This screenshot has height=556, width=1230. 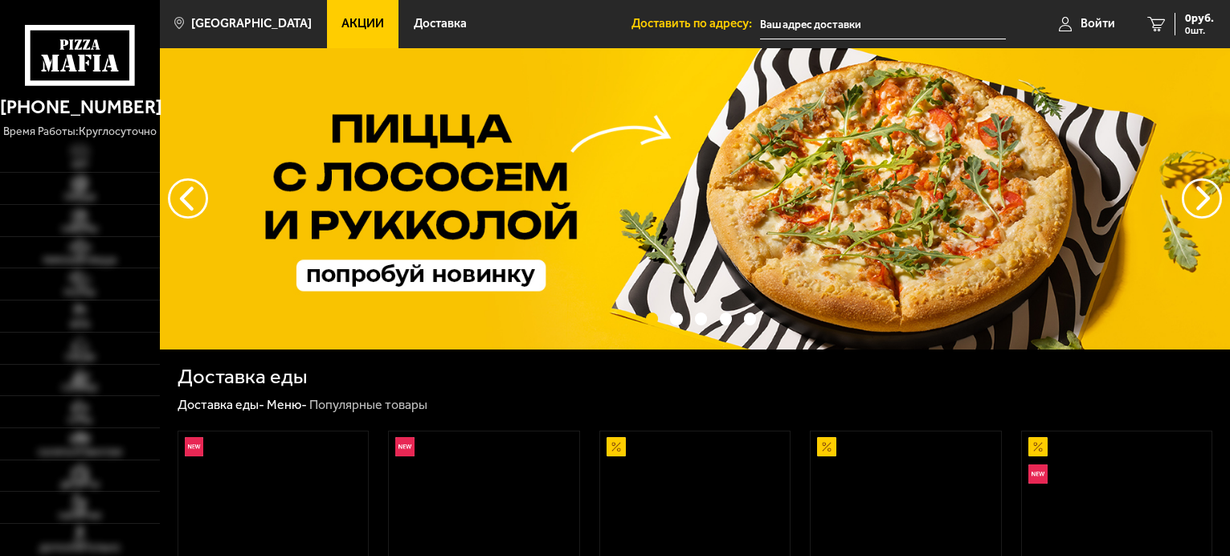 I want to click on span: Доставка, so click(x=440, y=23).